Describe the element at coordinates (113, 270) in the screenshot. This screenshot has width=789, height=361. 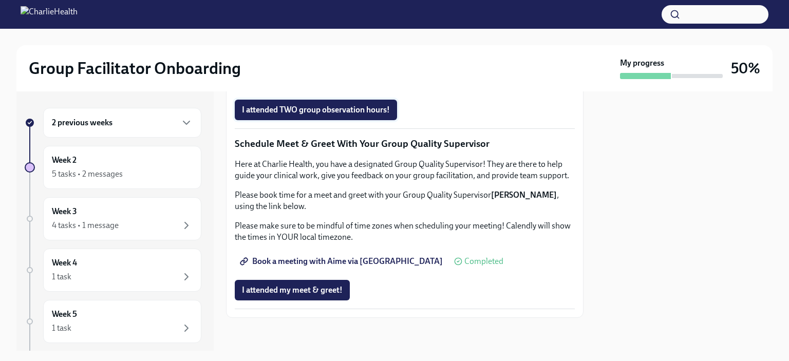
I see `a: Week 41 task` at that location.